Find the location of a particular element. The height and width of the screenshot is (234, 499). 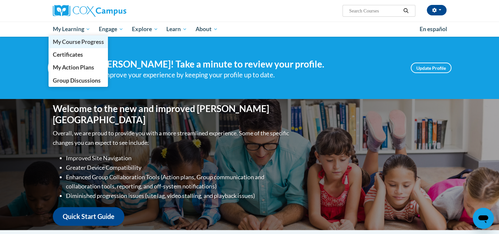

a: Cox Campus is located at coordinates (115, 11).